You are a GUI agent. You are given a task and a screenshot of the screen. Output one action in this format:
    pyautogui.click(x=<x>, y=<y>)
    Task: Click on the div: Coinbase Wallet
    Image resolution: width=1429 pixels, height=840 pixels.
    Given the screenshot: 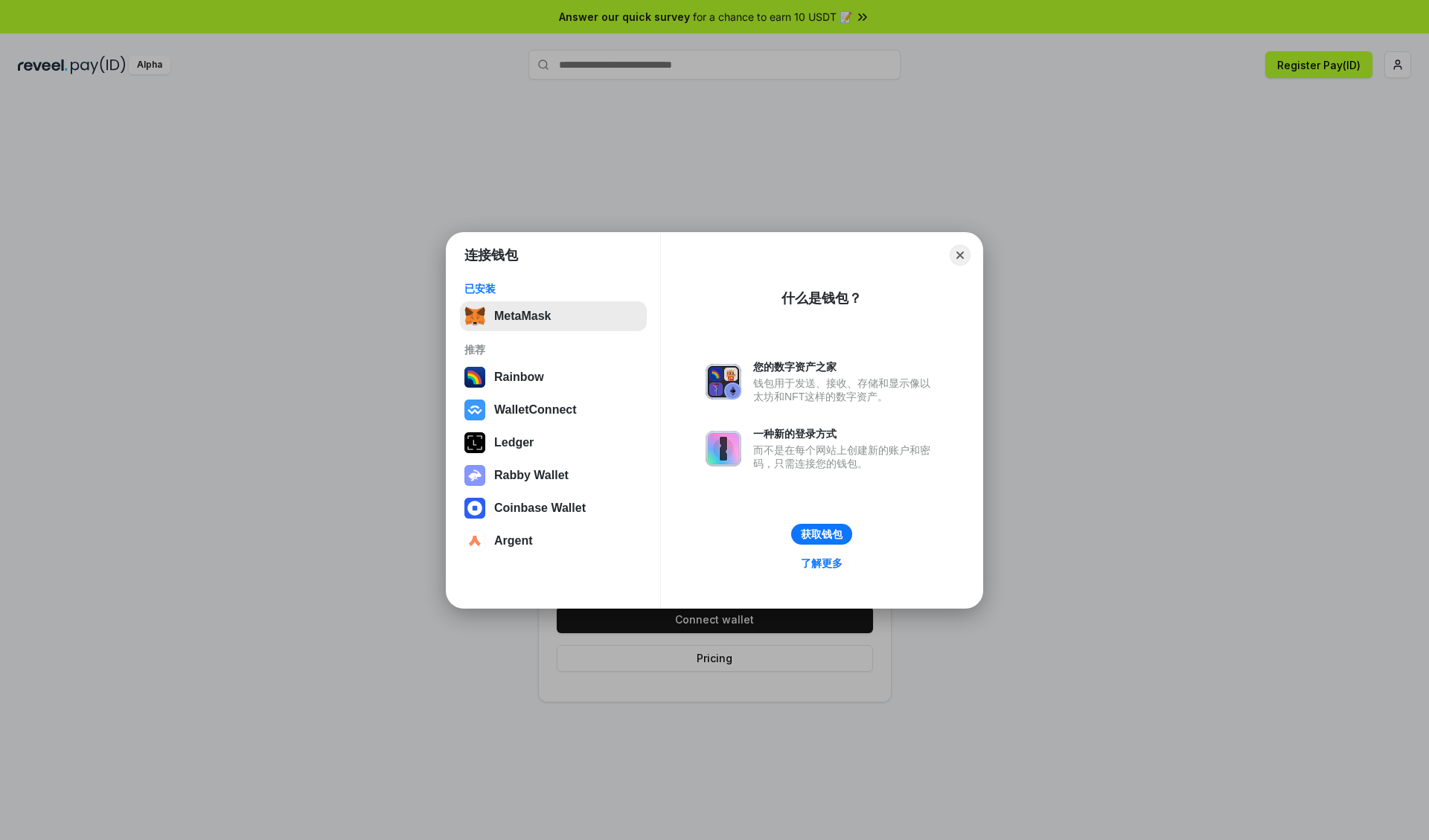 What is the action you would take?
    pyautogui.click(x=539, y=508)
    